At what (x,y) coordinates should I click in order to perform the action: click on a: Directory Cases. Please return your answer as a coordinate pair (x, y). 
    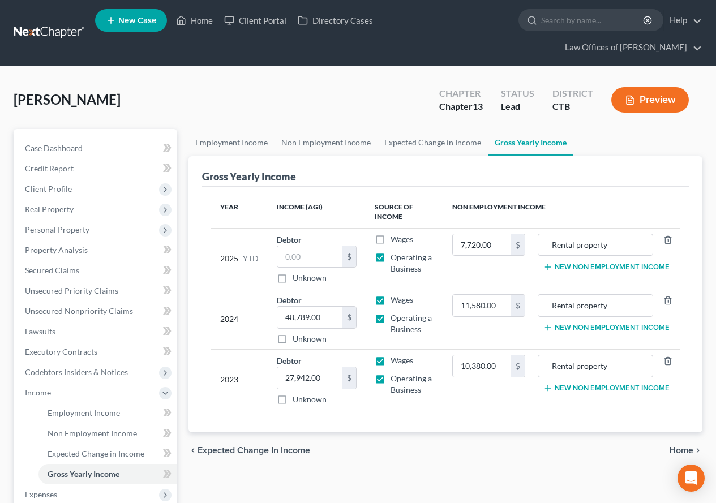
    Looking at the image, I should click on (335, 20).